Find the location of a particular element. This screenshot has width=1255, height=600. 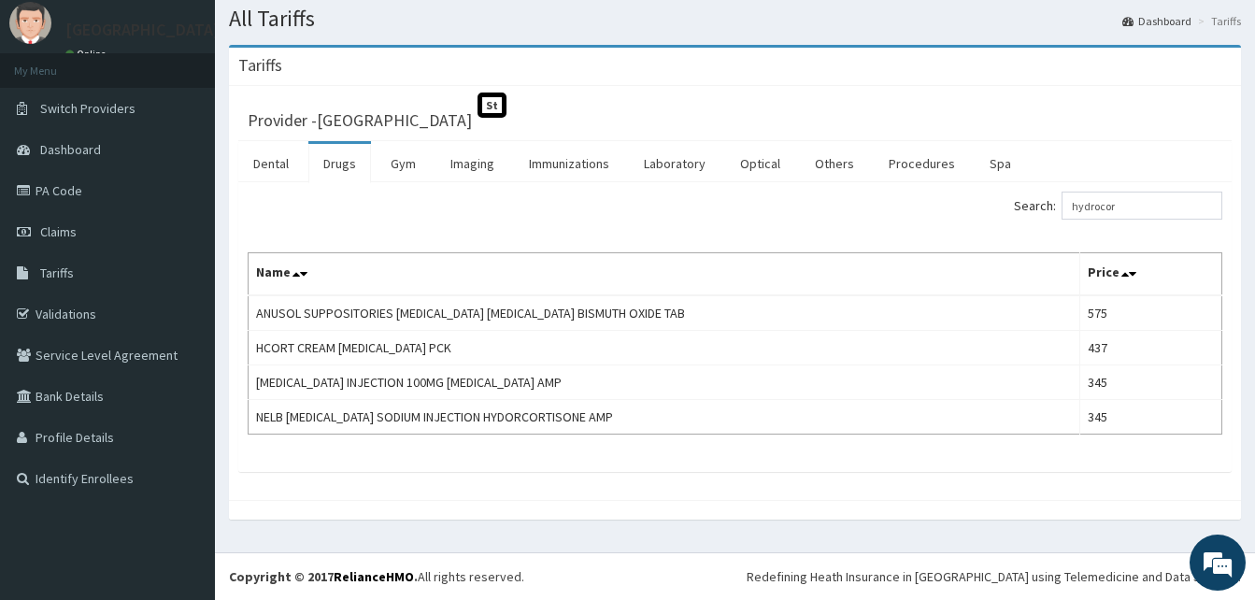

a: Dashboard is located at coordinates (1157, 21).